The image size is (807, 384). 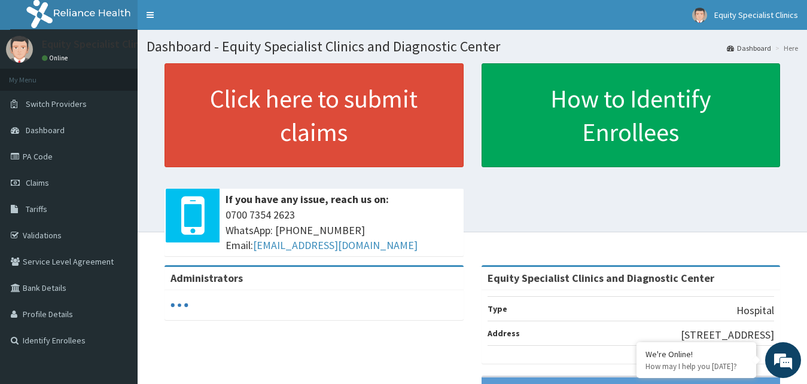 I want to click on div: We're Online!, so click(x=696, y=355).